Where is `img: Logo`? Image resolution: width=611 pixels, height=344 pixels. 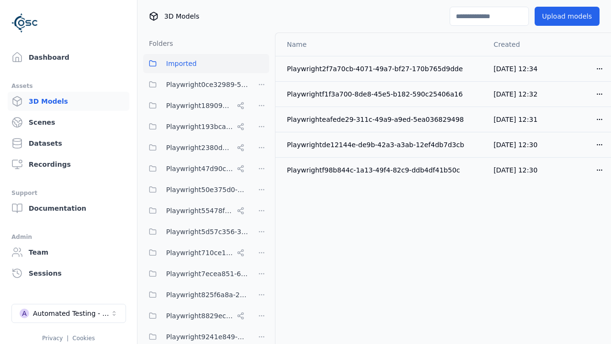 img: Logo is located at coordinates (25, 23).